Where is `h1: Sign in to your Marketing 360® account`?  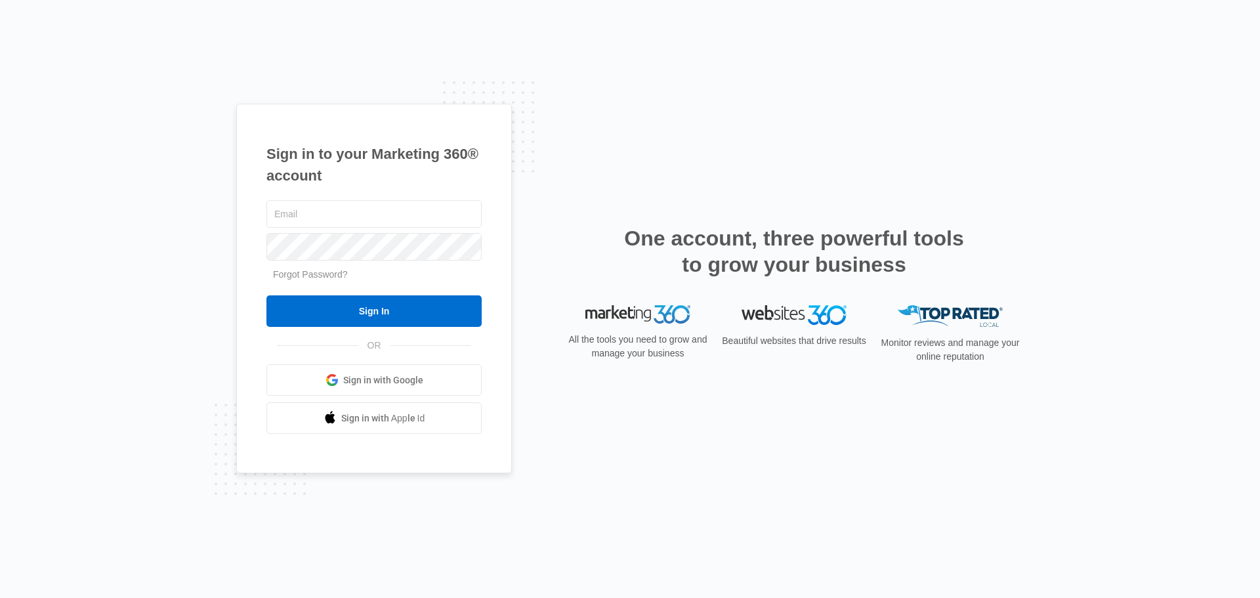 h1: Sign in to your Marketing 360® account is located at coordinates (374, 165).